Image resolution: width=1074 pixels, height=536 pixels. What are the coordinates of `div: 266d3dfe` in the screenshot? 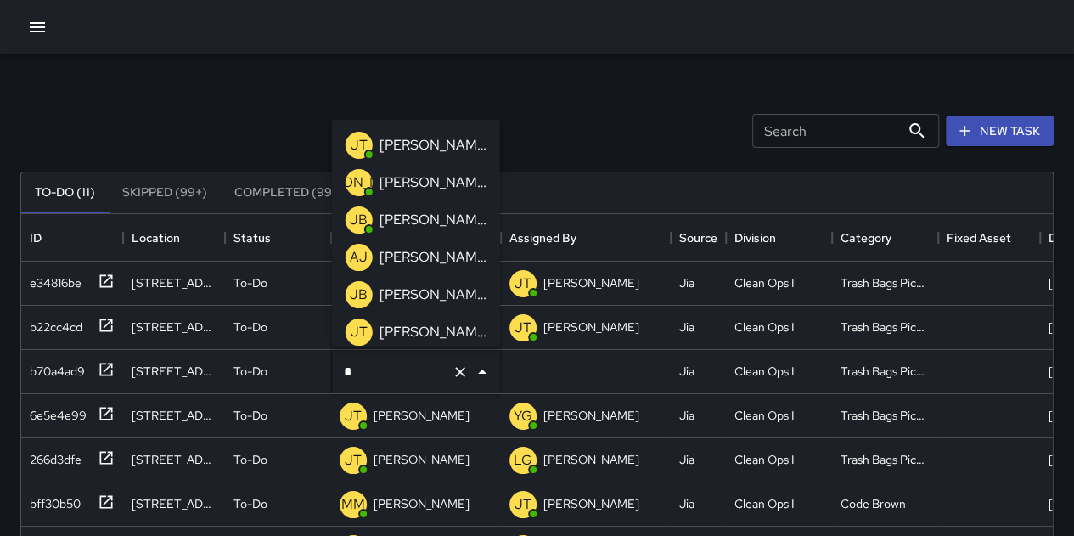 It's located at (52, 456).